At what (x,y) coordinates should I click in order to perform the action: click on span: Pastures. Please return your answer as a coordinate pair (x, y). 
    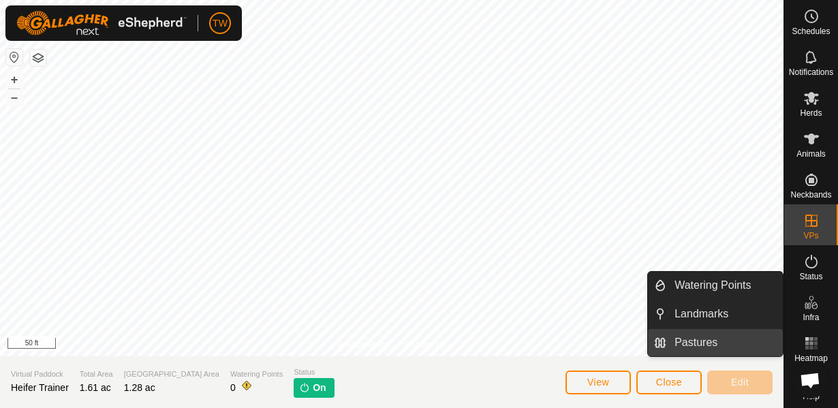
    Looking at the image, I should click on (695, 343).